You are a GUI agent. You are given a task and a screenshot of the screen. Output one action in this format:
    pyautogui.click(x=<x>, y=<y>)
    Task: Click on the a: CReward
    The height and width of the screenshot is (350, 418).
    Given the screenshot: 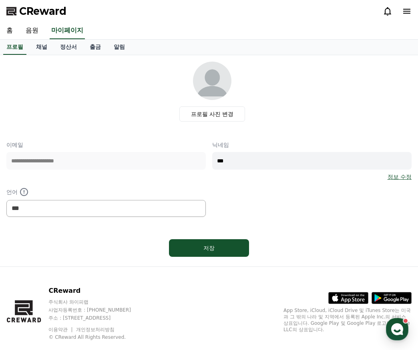 What is the action you would take?
    pyautogui.click(x=36, y=11)
    